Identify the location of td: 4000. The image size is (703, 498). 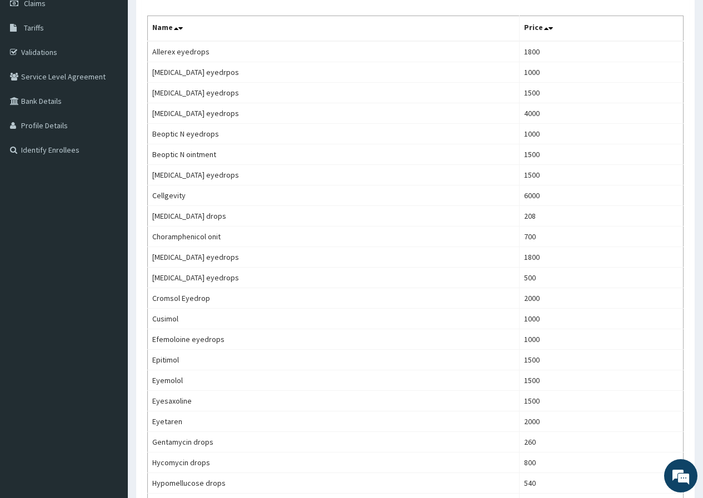
(601, 113).